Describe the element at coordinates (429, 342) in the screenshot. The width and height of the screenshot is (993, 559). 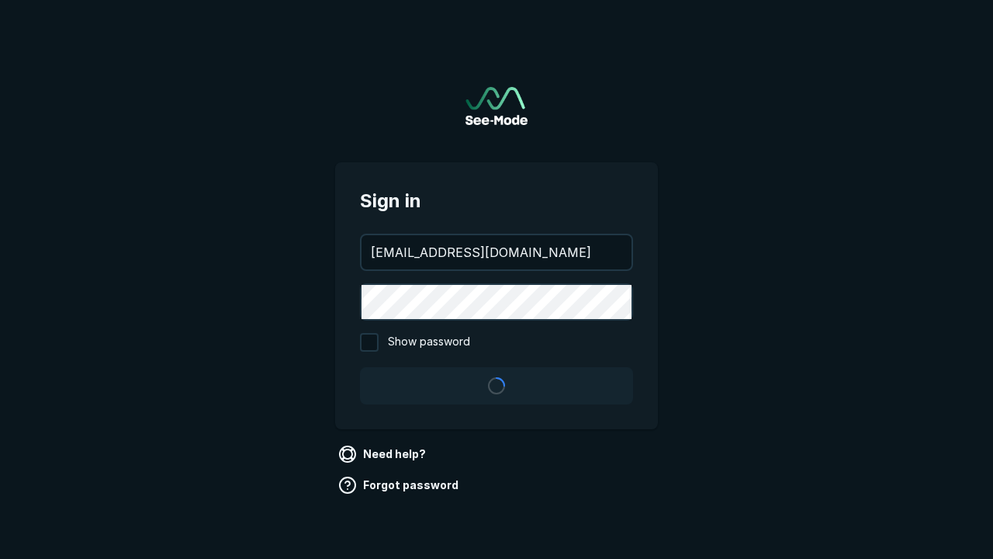
I see `span: Show password` at that location.